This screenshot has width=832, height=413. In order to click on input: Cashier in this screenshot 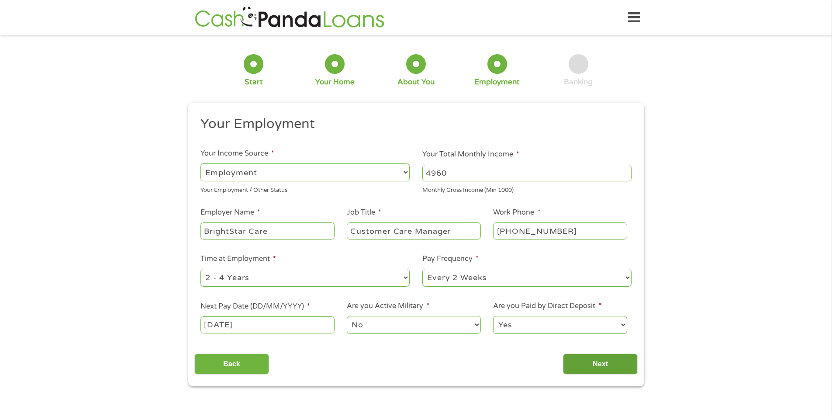, I will do `click(414, 231)`.